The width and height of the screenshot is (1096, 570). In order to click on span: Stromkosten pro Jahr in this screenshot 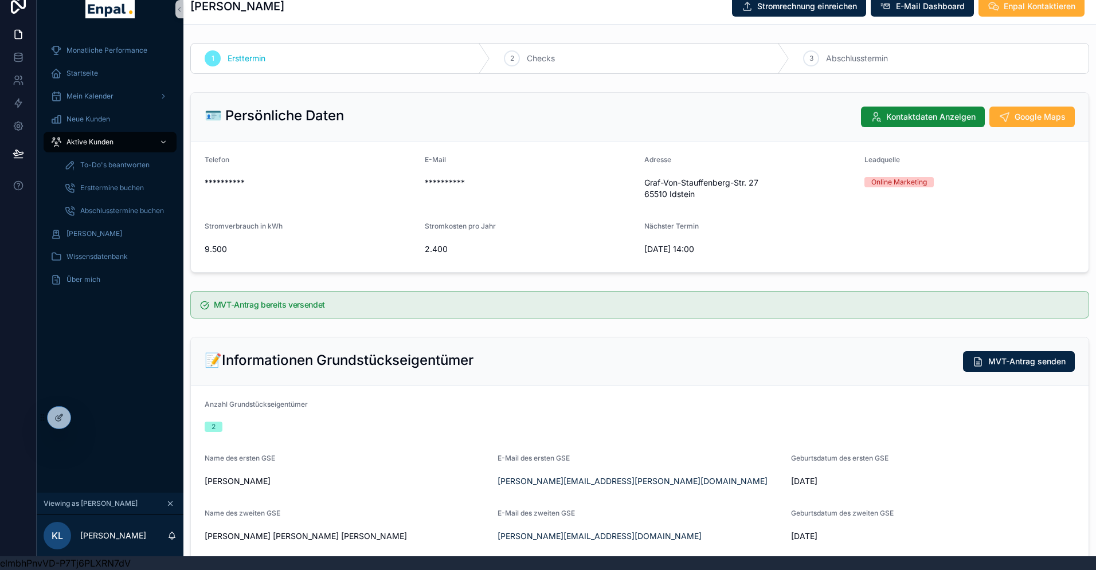, I will do `click(460, 226)`.